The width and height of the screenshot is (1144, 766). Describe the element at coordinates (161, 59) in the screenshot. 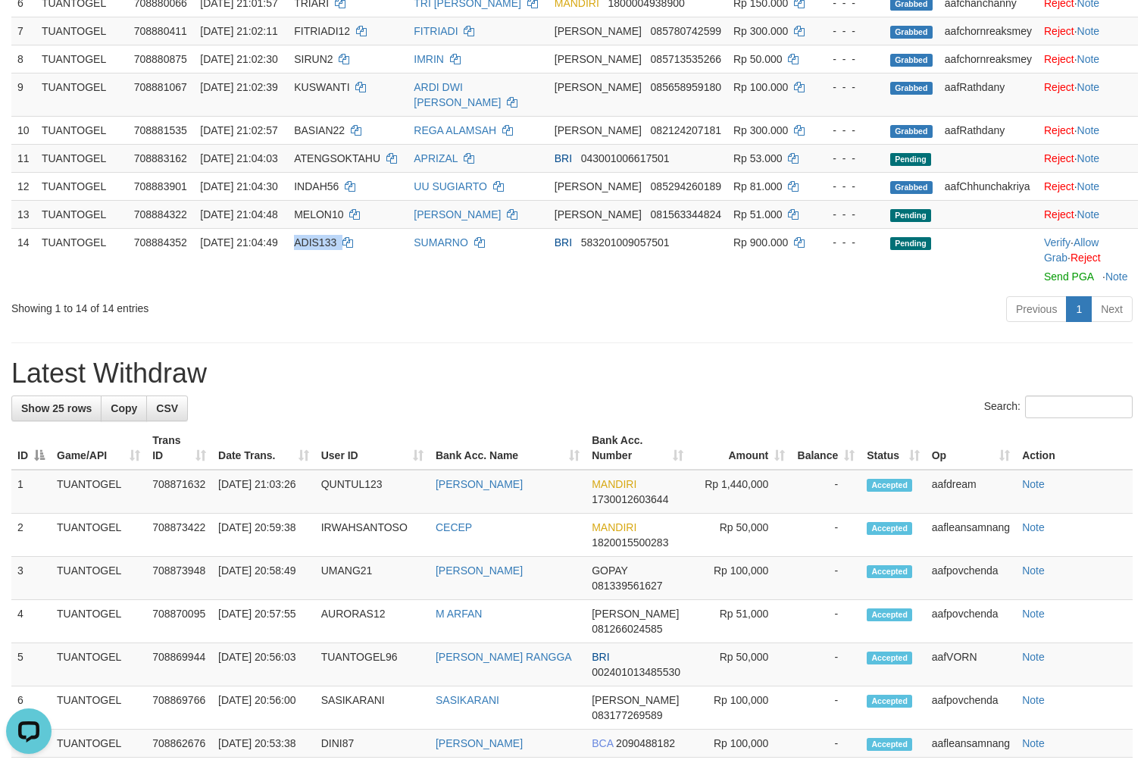

I see `span: 708880875` at that location.